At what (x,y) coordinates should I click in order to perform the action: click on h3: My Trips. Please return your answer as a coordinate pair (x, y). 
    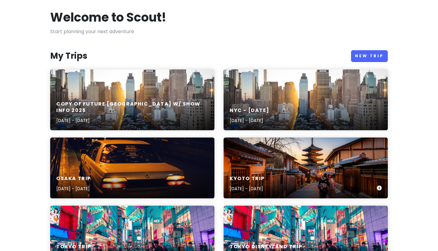
    Looking at the image, I should click on (69, 56).